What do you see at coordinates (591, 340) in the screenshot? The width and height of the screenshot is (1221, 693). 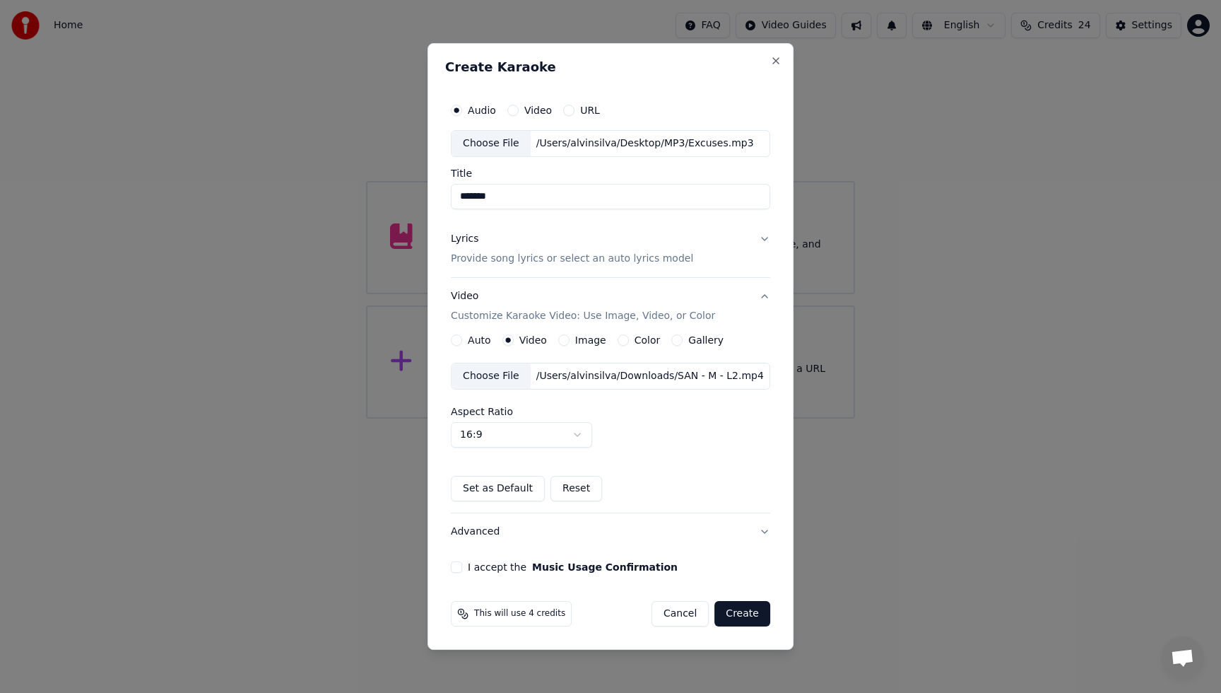 I see `label: Image` at bounding box center [591, 340].